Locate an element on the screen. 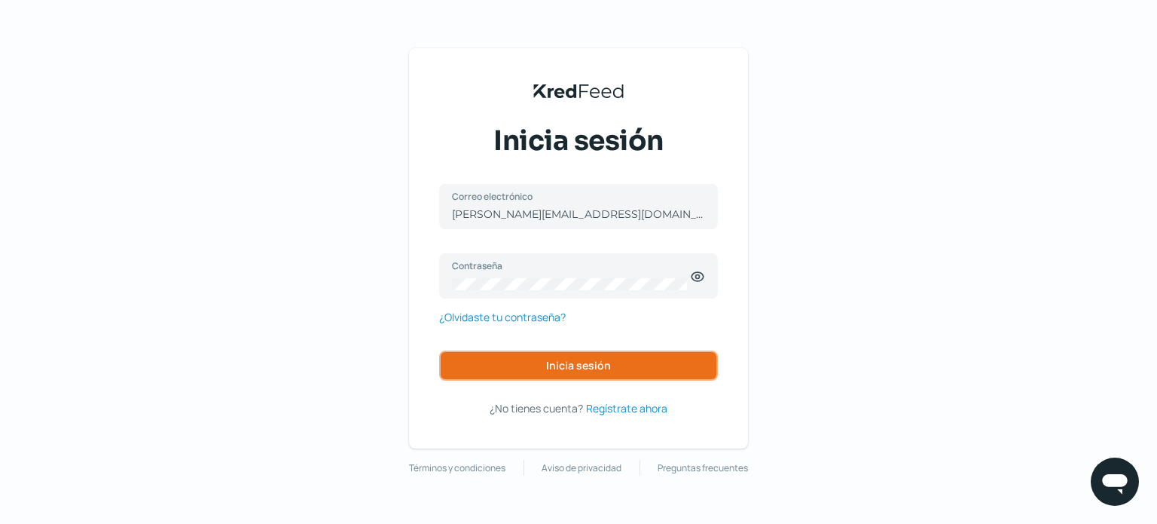  a: Términos y condiciones is located at coordinates (457, 468).